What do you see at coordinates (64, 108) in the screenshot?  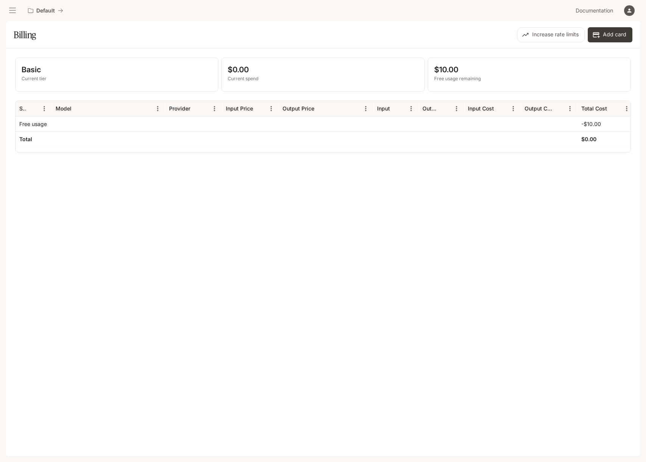 I see `div: Model` at bounding box center [64, 108].